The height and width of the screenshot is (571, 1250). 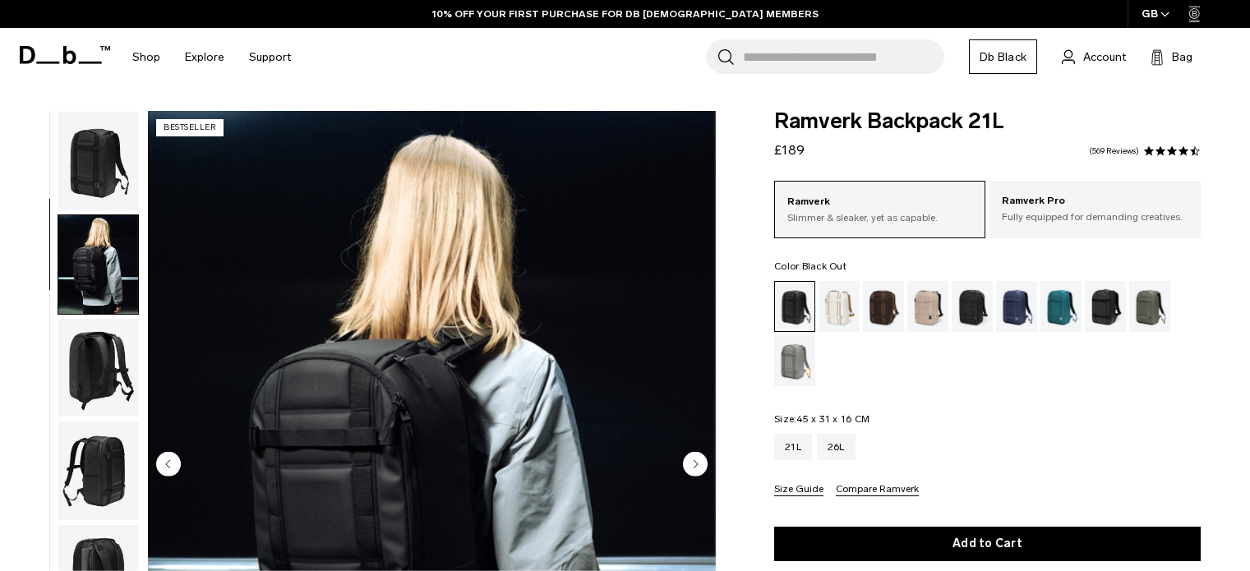 I want to click on a: Explore, so click(x=205, y=57).